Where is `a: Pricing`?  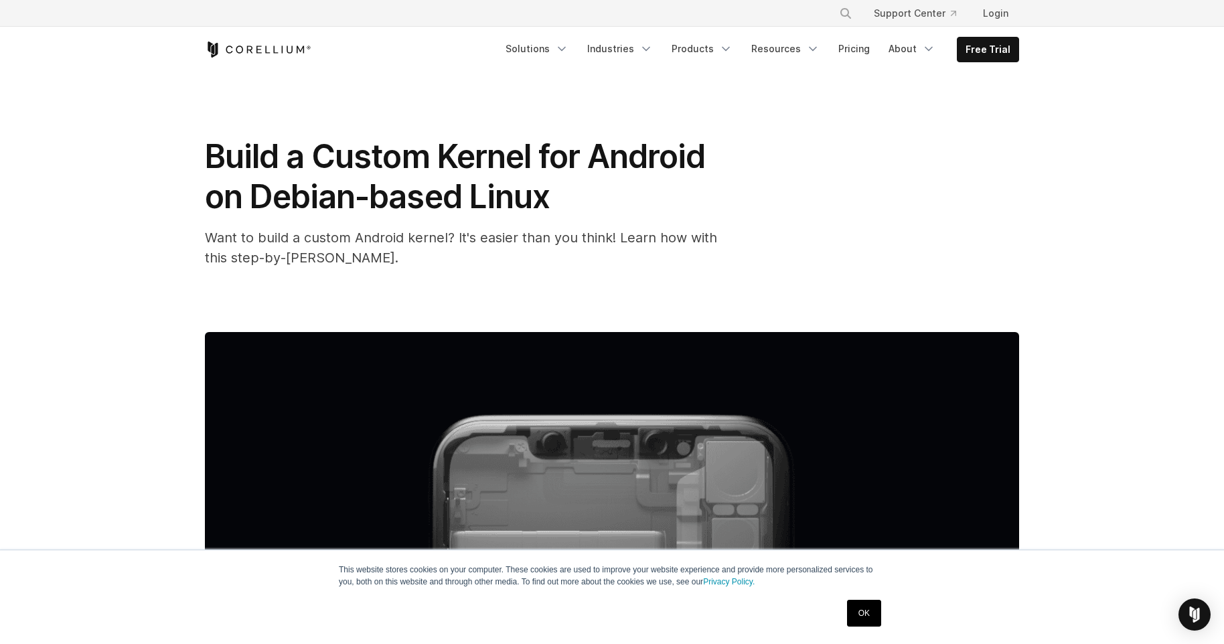
a: Pricing is located at coordinates (854, 49).